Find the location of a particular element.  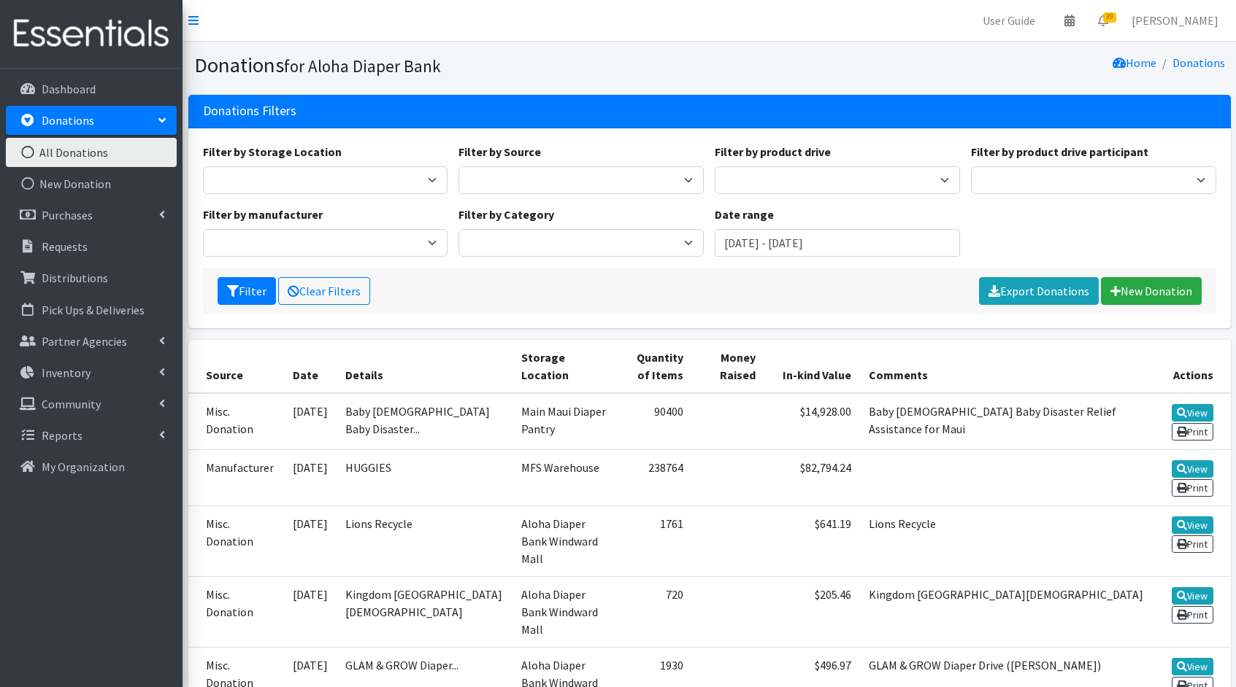

a: Inventory is located at coordinates (91, 373).